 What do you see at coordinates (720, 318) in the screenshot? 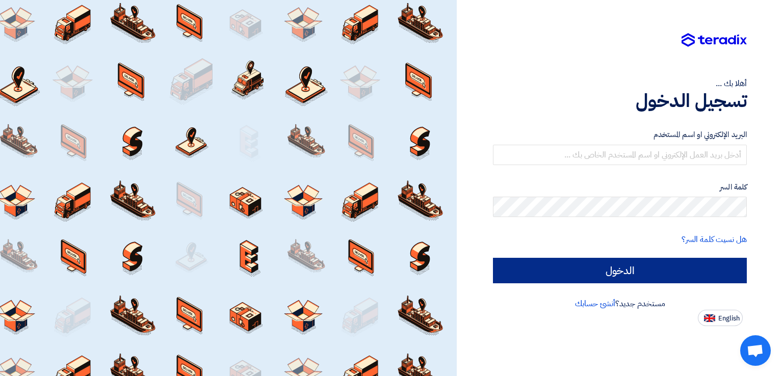
I see `button: English` at bounding box center [720, 318].